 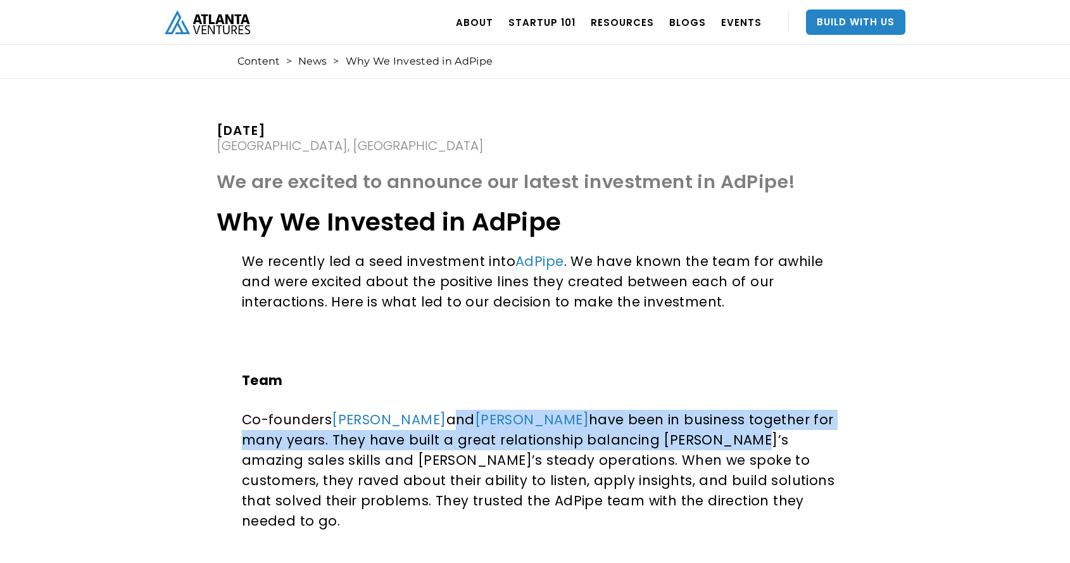 What do you see at coordinates (540, 261) in the screenshot?
I see `a: AdPipe` at bounding box center [540, 261].